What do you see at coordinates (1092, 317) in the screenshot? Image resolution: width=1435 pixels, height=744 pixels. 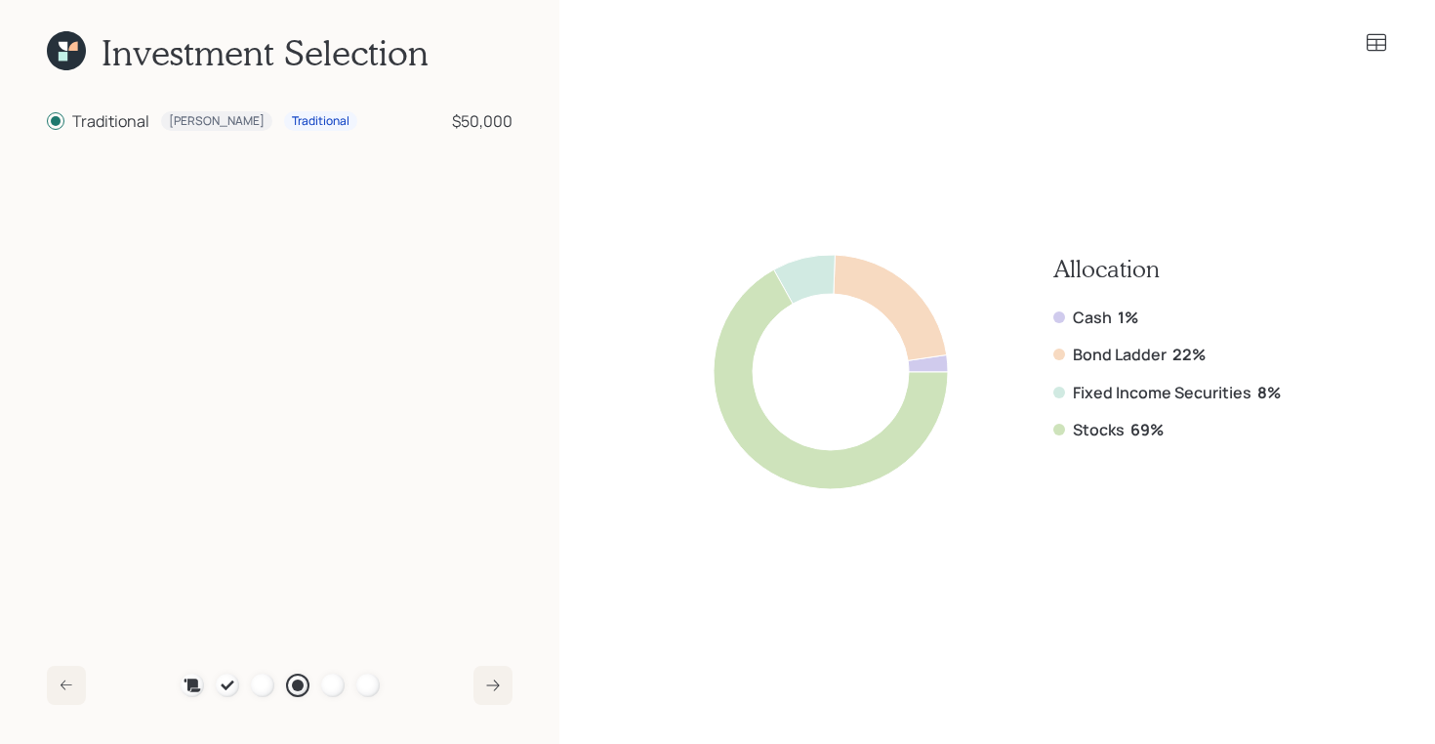 I see `label: Cash` at bounding box center [1092, 317].